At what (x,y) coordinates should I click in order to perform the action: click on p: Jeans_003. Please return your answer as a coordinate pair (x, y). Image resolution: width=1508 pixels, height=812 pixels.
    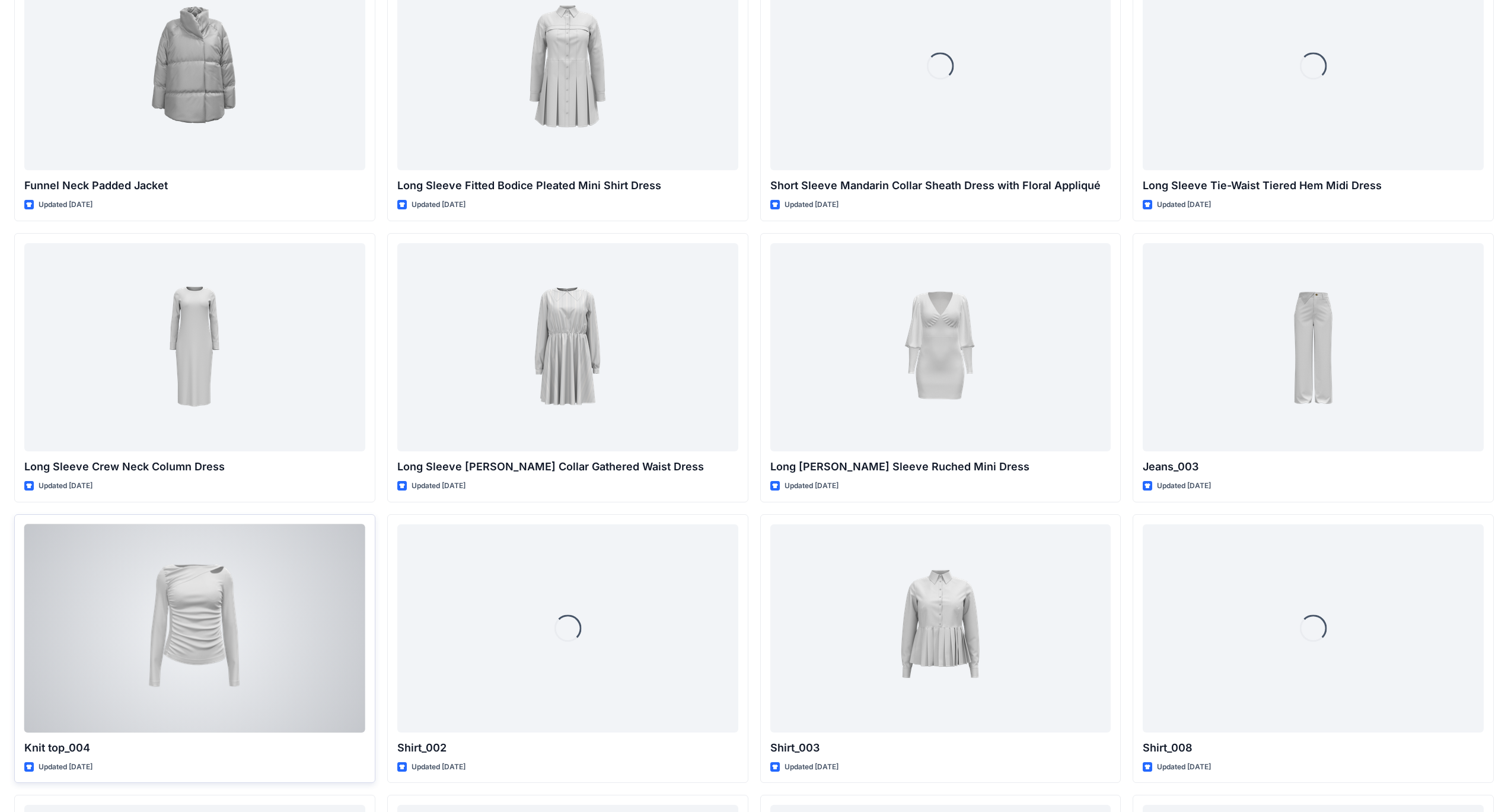
    Looking at the image, I should click on (1313, 467).